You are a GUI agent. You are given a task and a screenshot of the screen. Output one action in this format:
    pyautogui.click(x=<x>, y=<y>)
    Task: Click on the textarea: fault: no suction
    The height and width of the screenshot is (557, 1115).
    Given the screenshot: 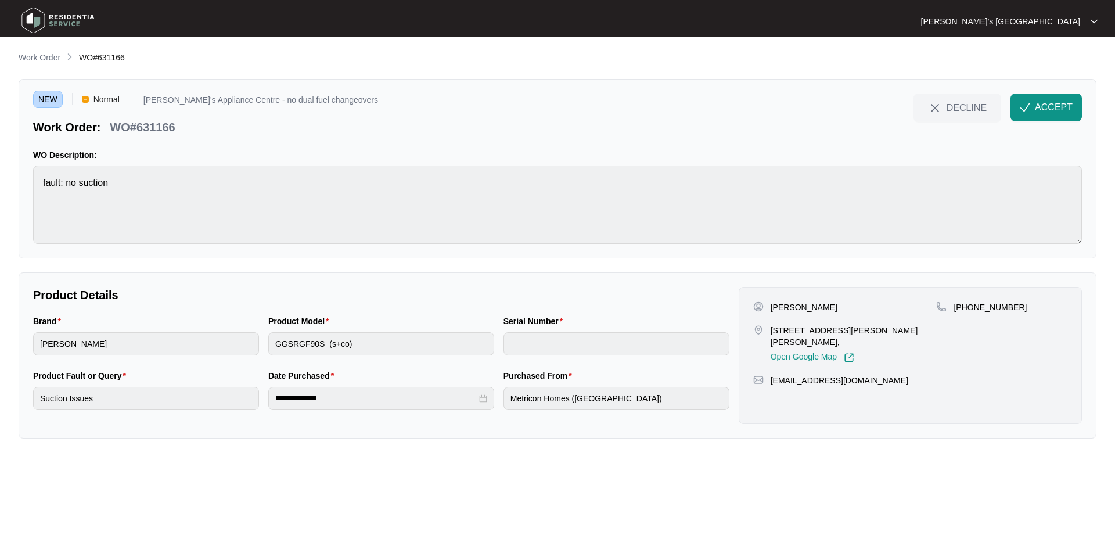 What is the action you would take?
    pyautogui.click(x=558, y=204)
    